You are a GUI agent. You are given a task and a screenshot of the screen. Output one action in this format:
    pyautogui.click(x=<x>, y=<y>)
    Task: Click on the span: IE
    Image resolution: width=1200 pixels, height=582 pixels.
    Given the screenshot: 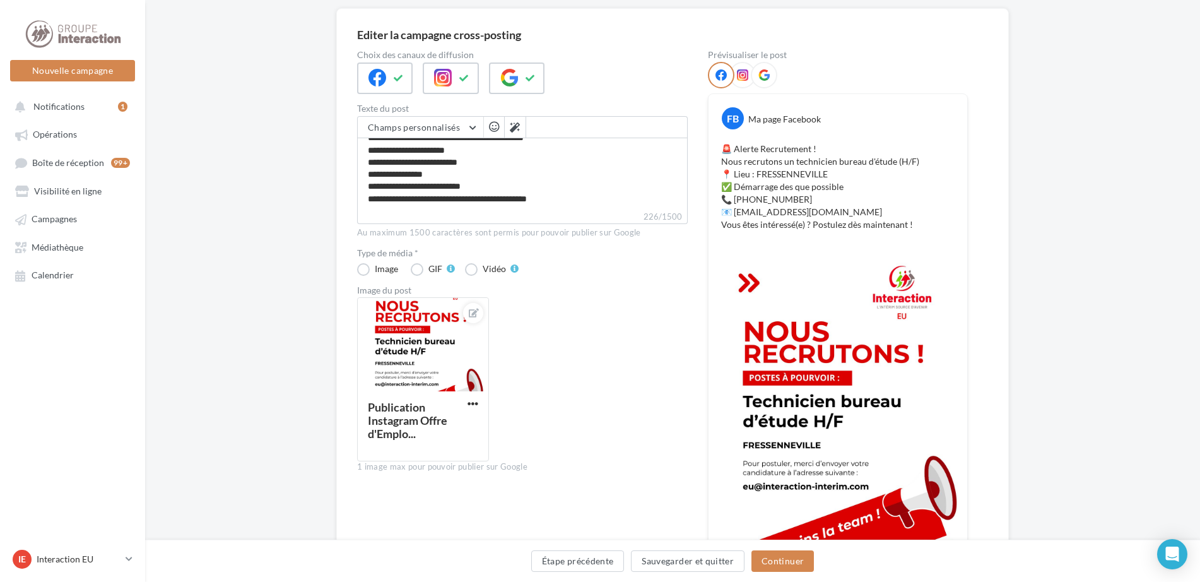 What is the action you would take?
    pyautogui.click(x=22, y=559)
    